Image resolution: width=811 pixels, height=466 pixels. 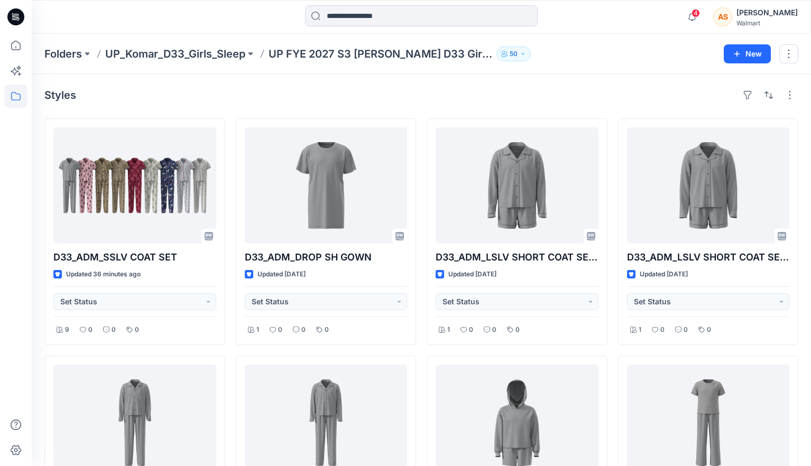 What do you see at coordinates (513, 54) in the screenshot?
I see `p: 50` at bounding box center [513, 54].